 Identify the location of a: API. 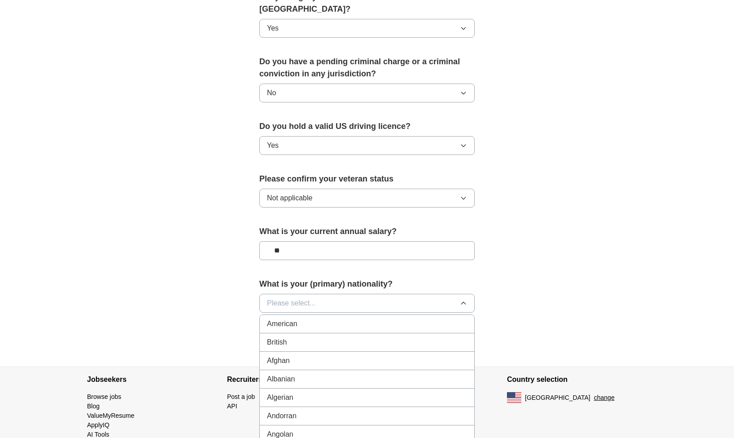
(232, 406).